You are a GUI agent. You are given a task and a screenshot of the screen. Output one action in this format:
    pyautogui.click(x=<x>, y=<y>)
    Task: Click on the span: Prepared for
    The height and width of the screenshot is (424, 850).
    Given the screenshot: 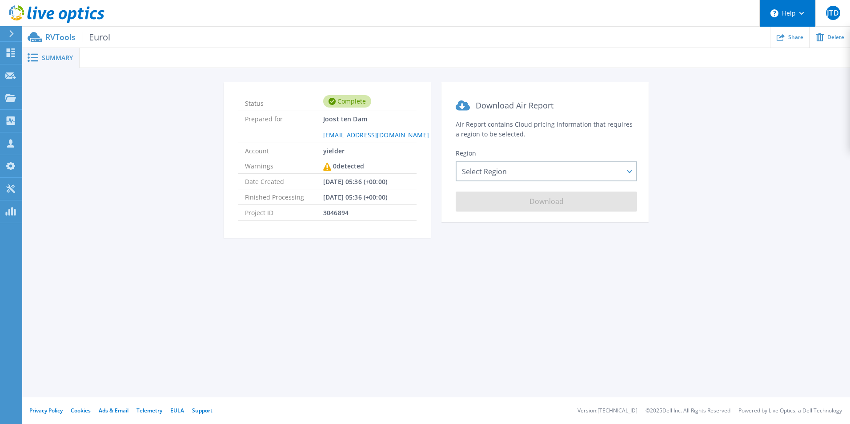 What is the action you would take?
    pyautogui.click(x=284, y=127)
    